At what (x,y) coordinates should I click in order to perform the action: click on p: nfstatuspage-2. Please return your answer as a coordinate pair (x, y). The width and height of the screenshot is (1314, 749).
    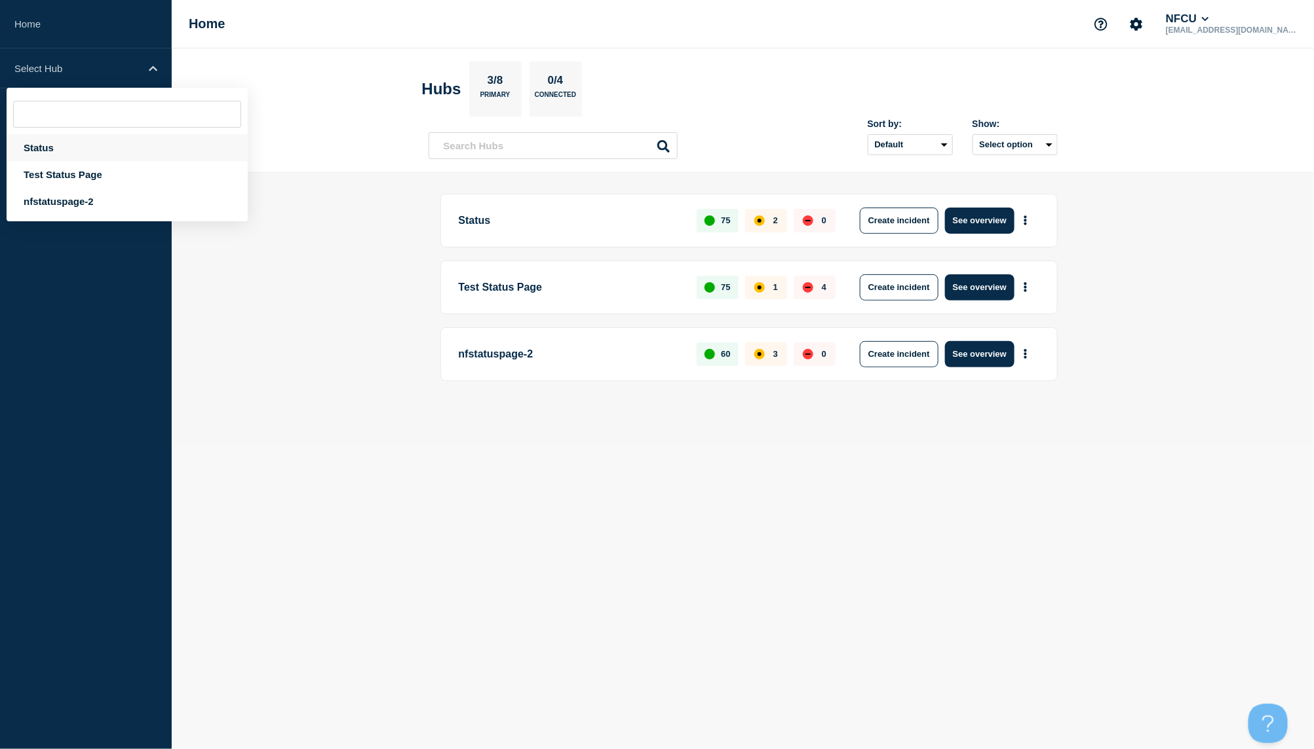
    Looking at the image, I should click on (570, 354).